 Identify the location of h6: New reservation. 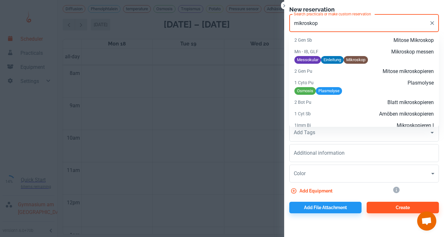
(364, 10).